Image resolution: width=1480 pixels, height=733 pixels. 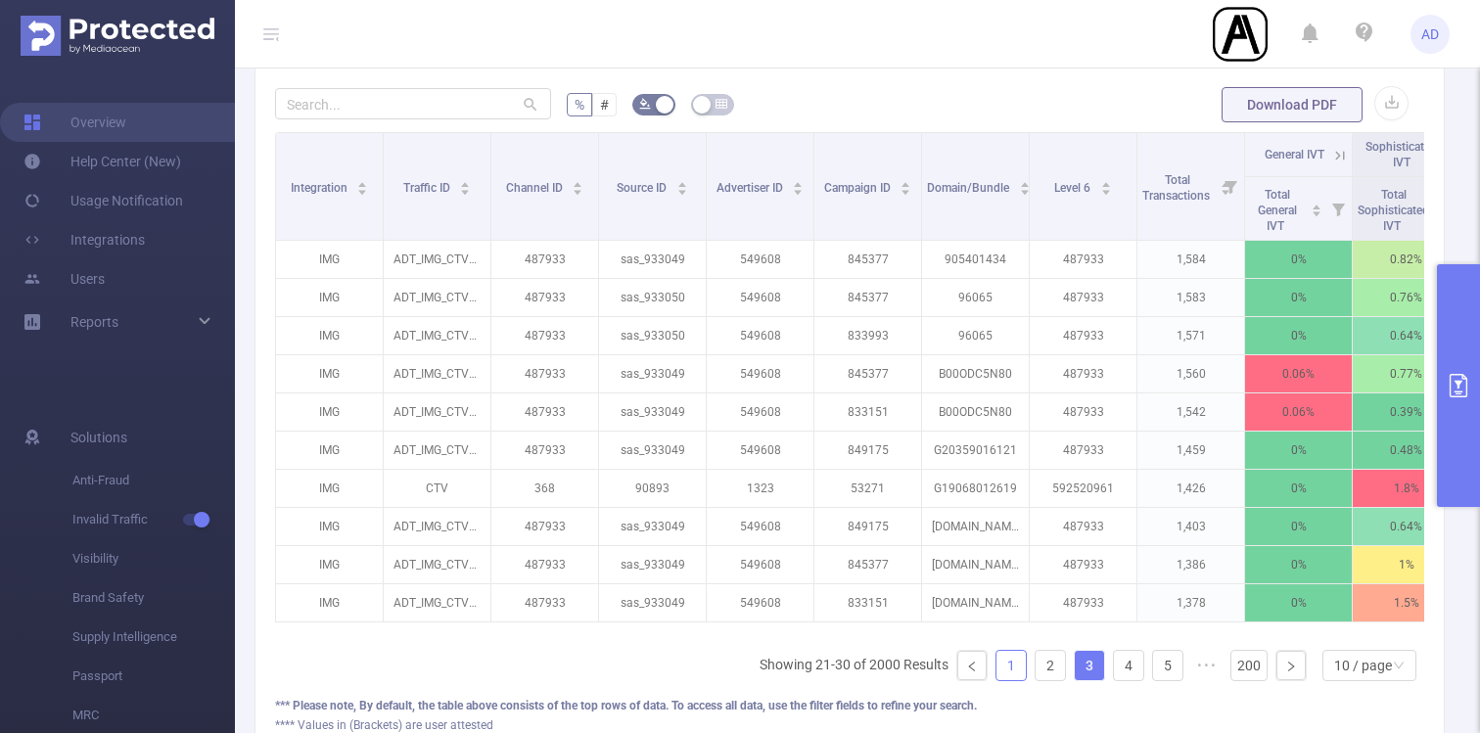 I want to click on span: Supply Intelligence, so click(x=154, y=637).